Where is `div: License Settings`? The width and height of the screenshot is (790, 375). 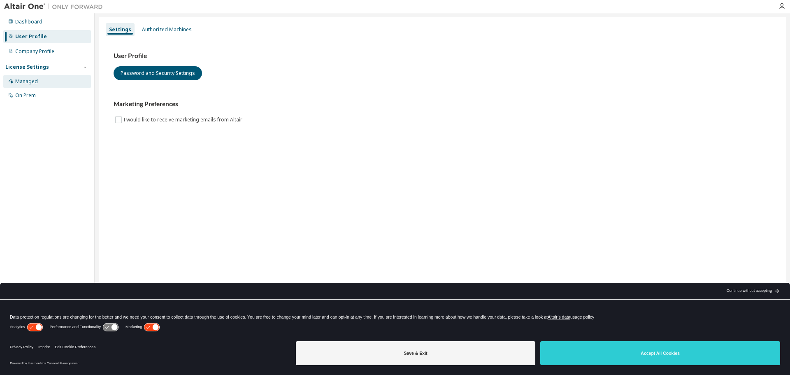 div: License Settings is located at coordinates (27, 67).